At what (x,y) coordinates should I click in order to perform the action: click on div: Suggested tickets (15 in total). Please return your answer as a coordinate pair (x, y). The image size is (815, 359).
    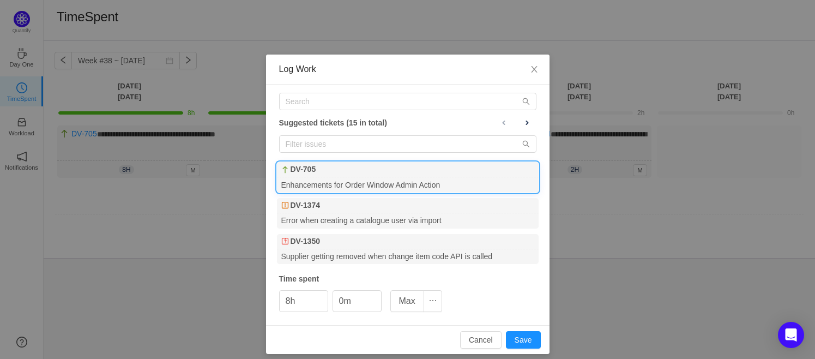
    Looking at the image, I should click on (408, 123).